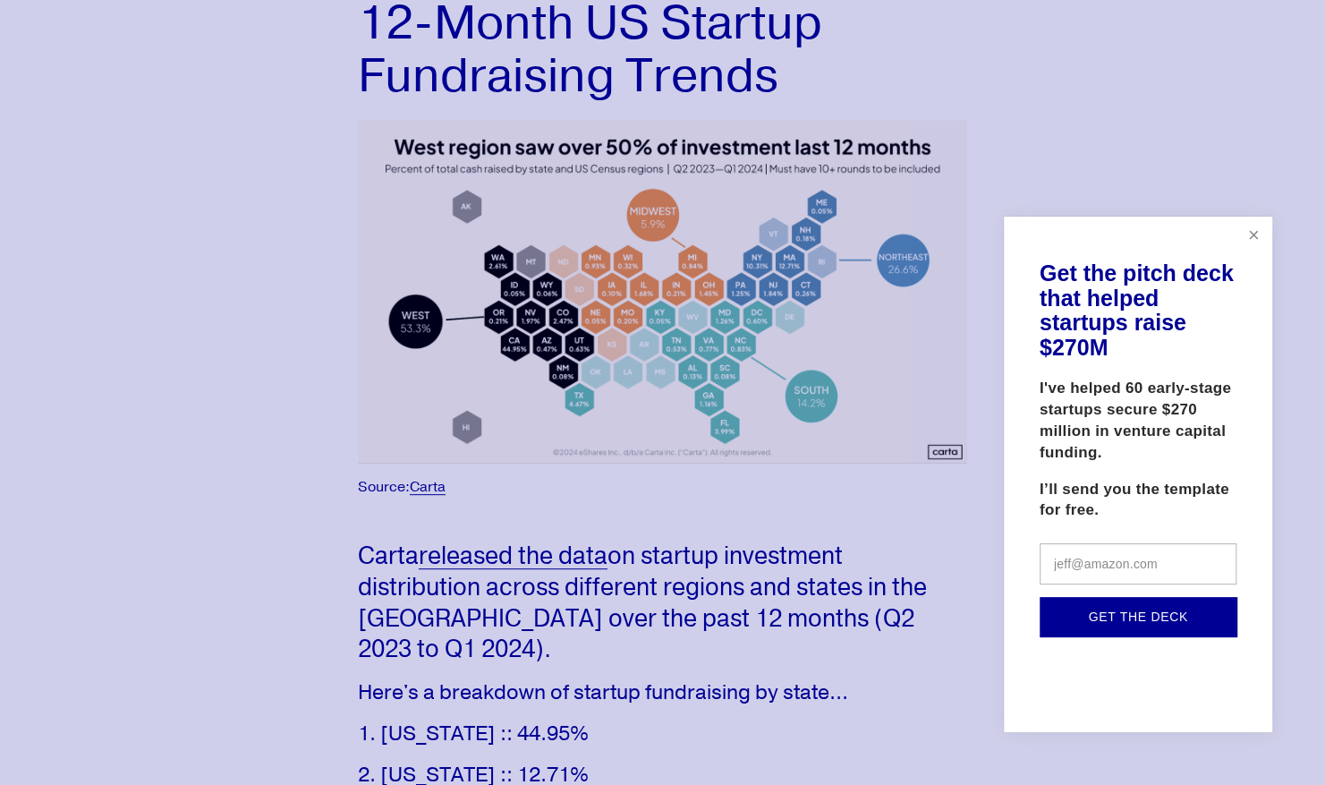  I want to click on input: jeff@amazon.com, so click(1138, 564).